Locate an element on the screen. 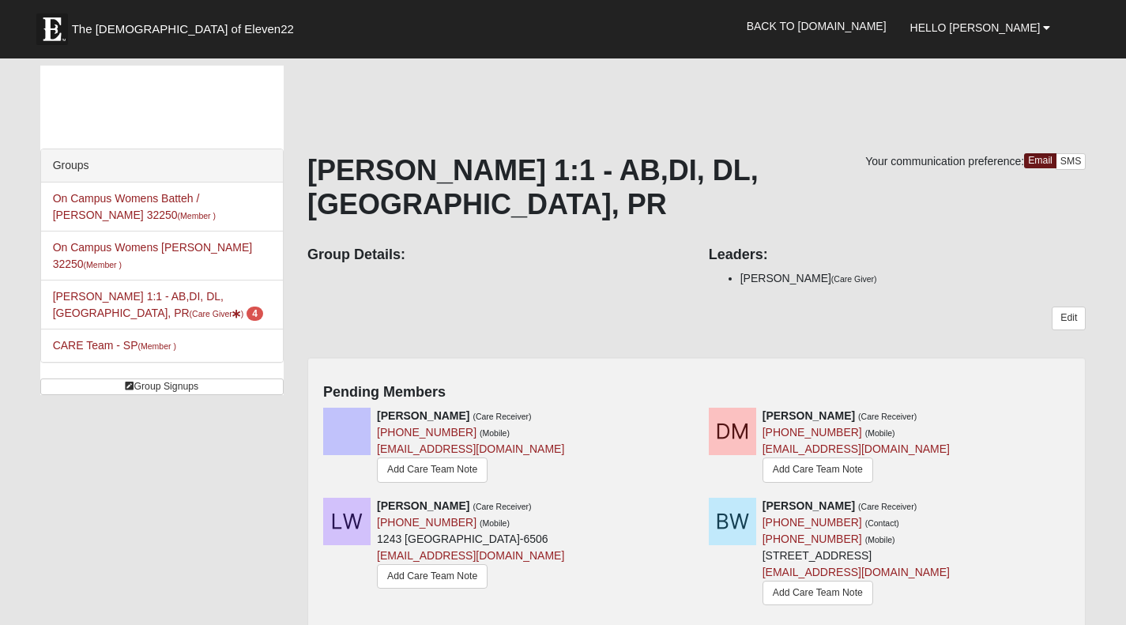 The height and width of the screenshot is (625, 1126). h4: Group Details: is located at coordinates (496, 255).